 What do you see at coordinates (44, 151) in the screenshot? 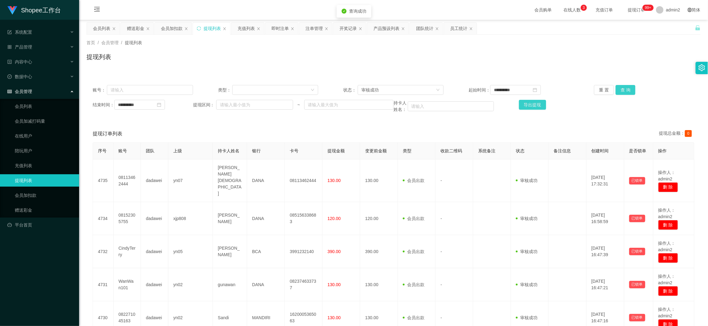
I see `a: 陪玩用户` at bounding box center [44, 151].